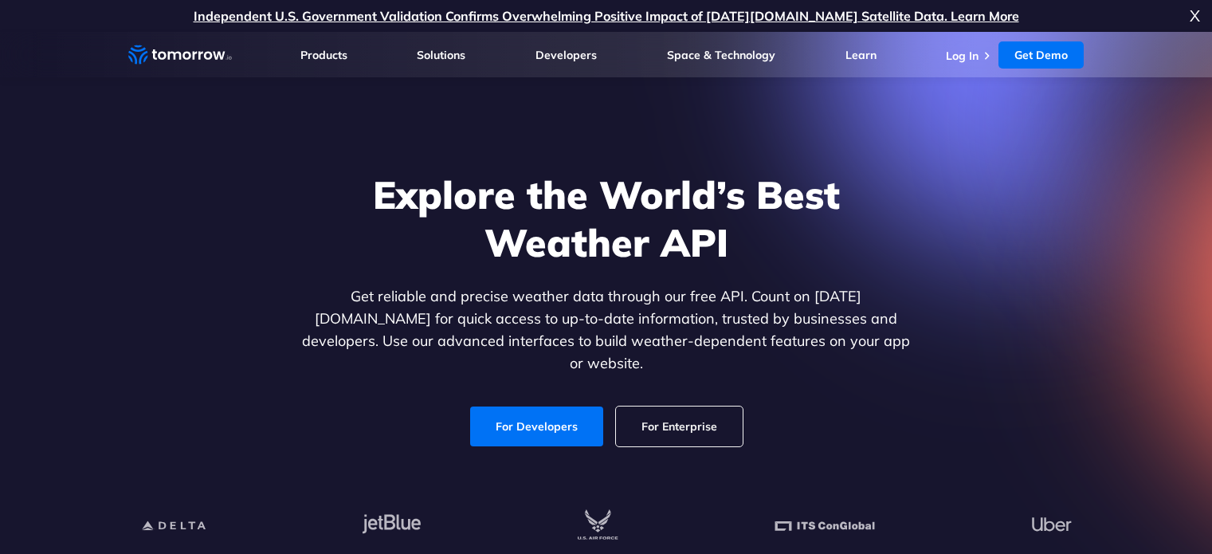  I want to click on a: Products, so click(324, 55).